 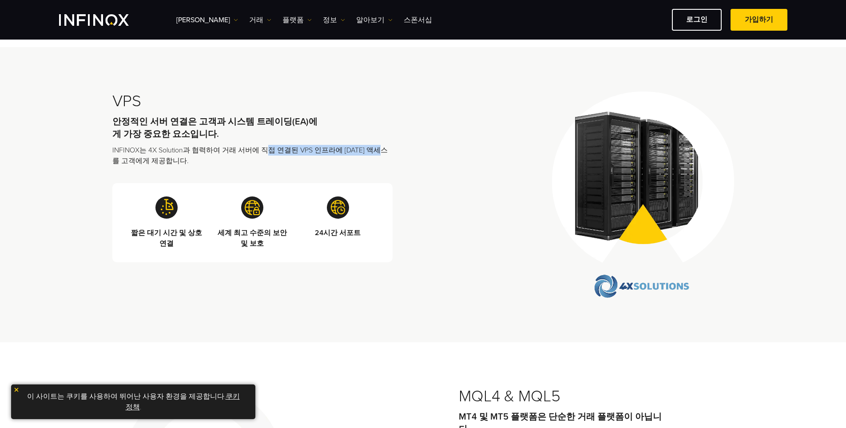 What do you see at coordinates (167, 238) in the screenshot?
I see `strong: 짧은 대기 시간 및 상호 연결` at bounding box center [167, 238].